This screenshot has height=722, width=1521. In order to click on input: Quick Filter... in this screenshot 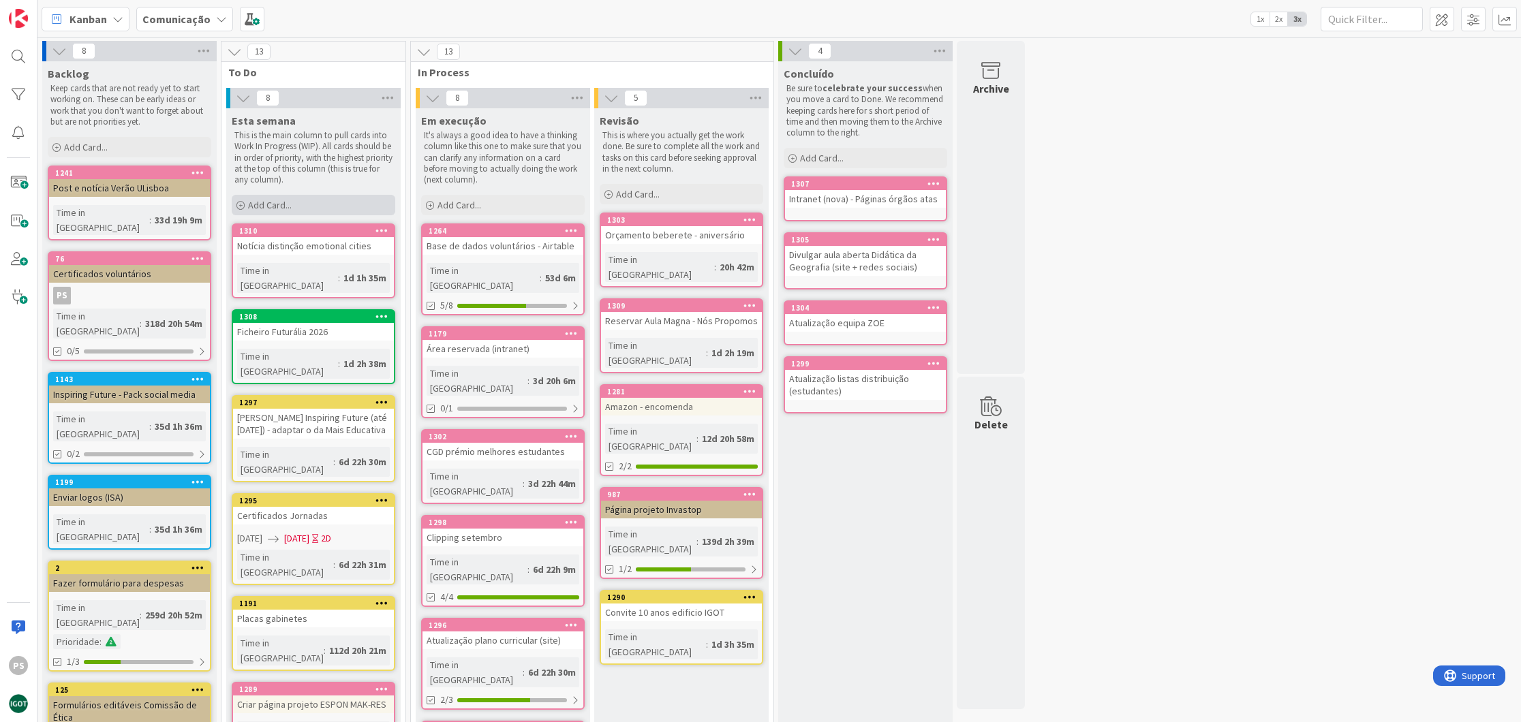, I will do `click(1372, 19)`.